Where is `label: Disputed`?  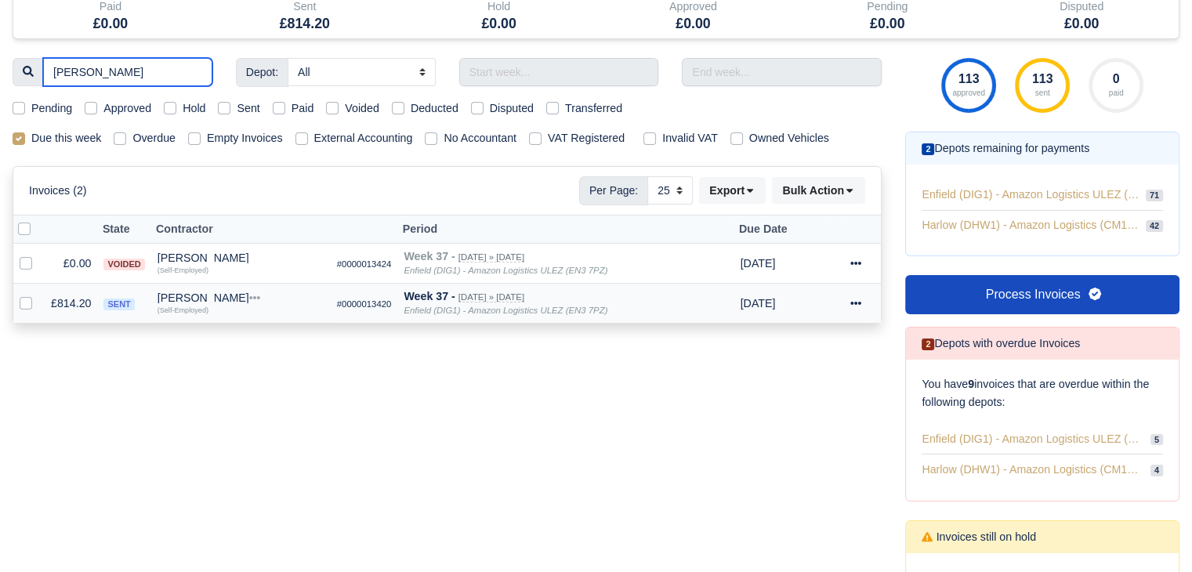 label: Disputed is located at coordinates (512, 108).